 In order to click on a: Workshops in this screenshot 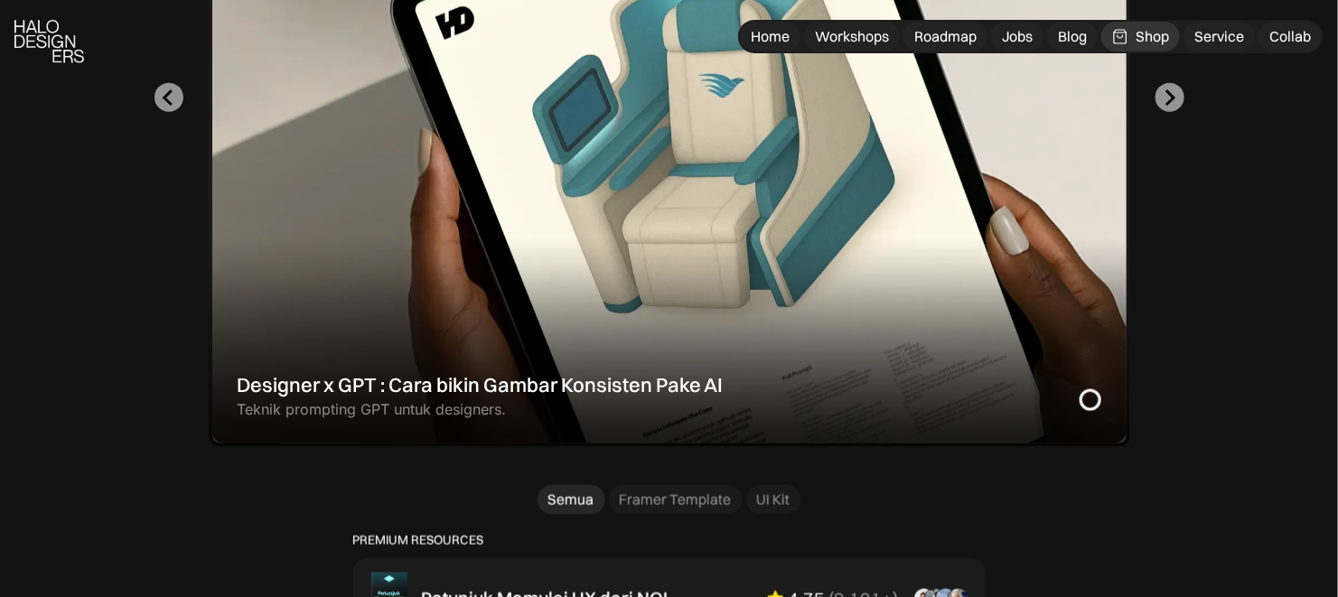, I will do `click(852, 36)`.